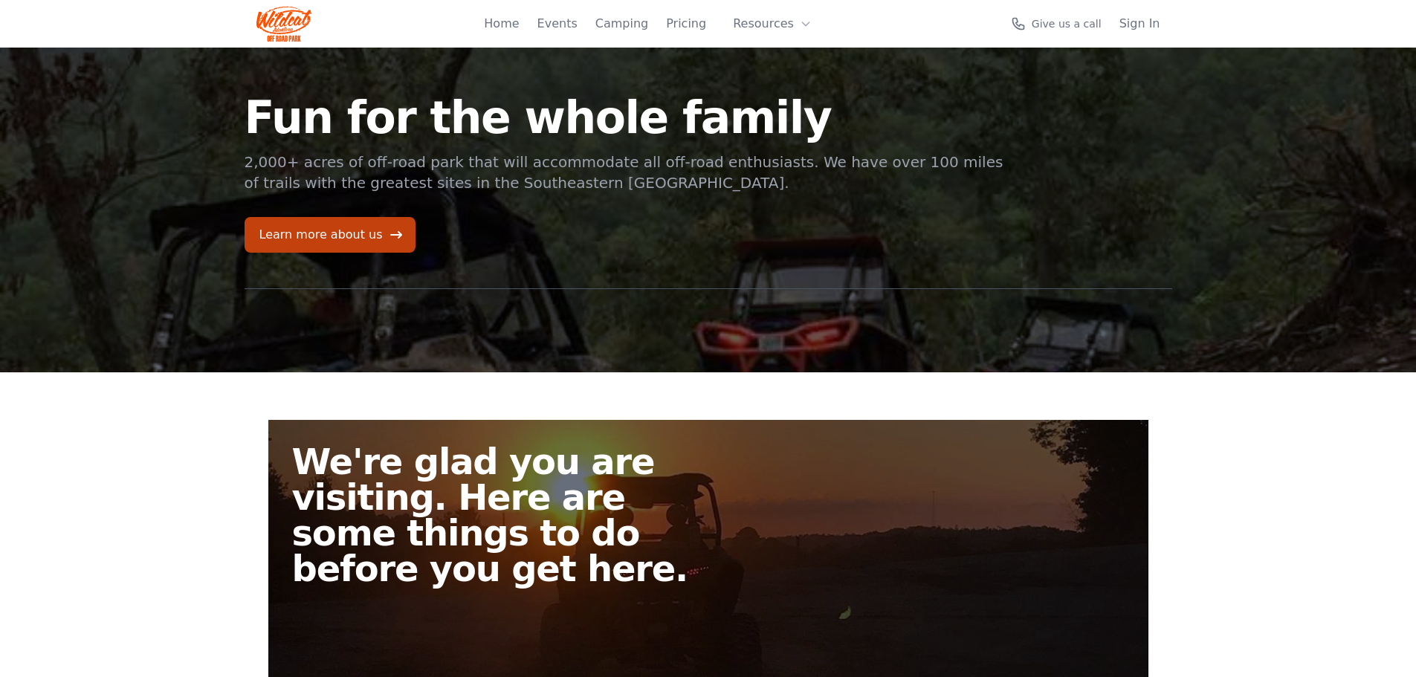 The width and height of the screenshot is (1416, 677). What do you see at coordinates (625, 117) in the screenshot?
I see `h1: Fun for the whole family` at bounding box center [625, 117].